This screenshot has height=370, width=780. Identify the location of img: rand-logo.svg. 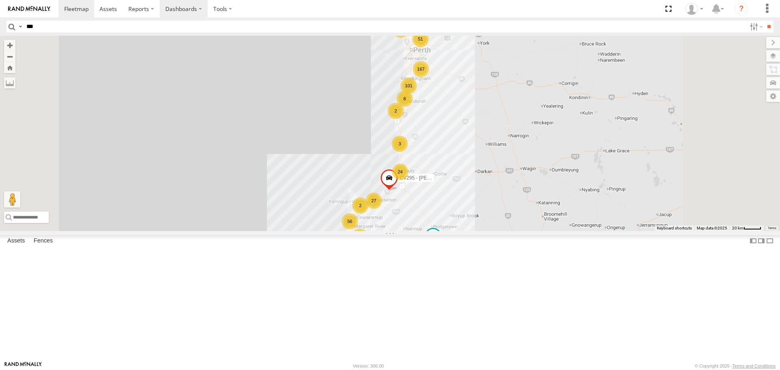
(29, 9).